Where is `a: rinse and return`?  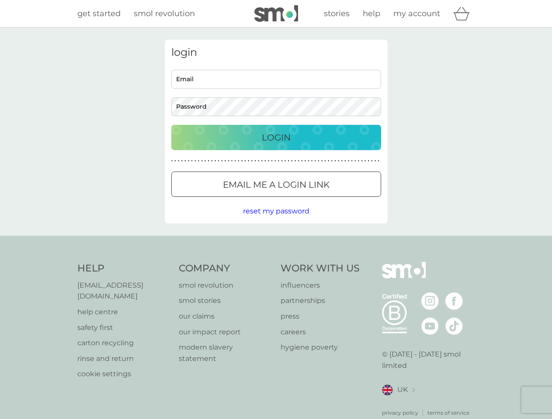 a: rinse and return is located at coordinates (124, 359).